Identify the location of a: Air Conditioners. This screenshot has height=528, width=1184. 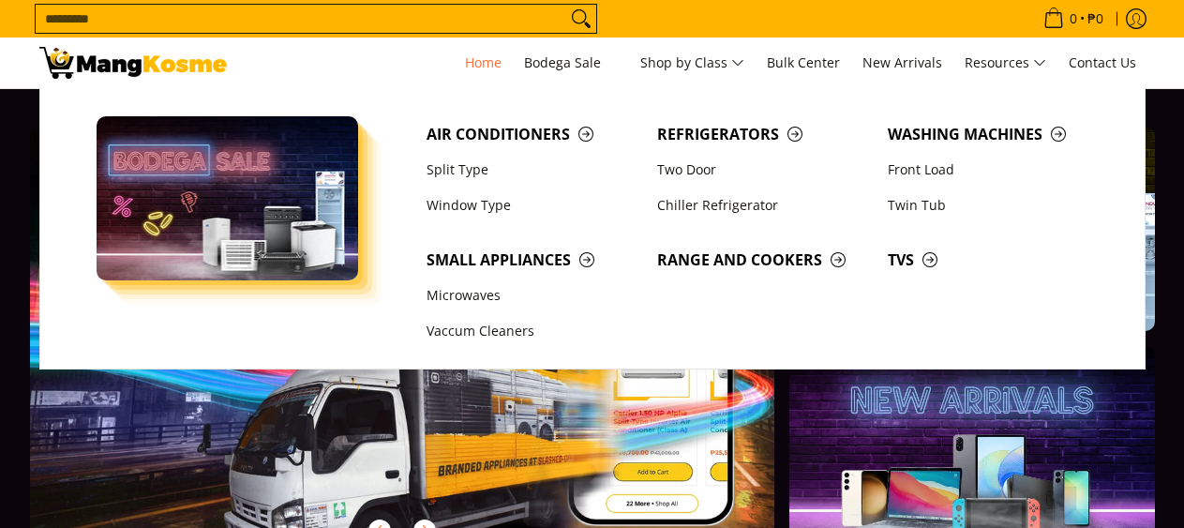
(532, 134).